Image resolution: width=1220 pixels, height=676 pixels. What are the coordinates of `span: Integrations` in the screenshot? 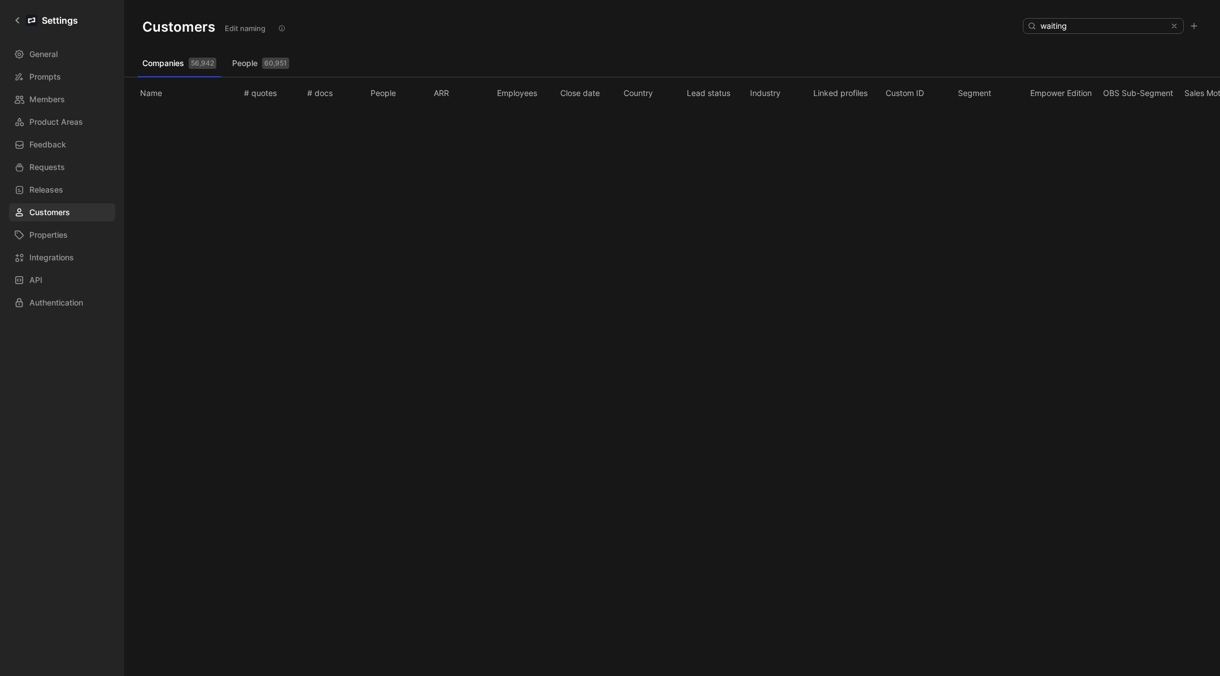 It's located at (51, 257).